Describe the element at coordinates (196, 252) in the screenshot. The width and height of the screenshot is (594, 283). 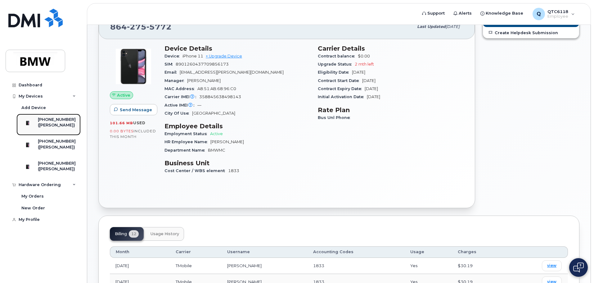
I see `th: Carrier` at that location.